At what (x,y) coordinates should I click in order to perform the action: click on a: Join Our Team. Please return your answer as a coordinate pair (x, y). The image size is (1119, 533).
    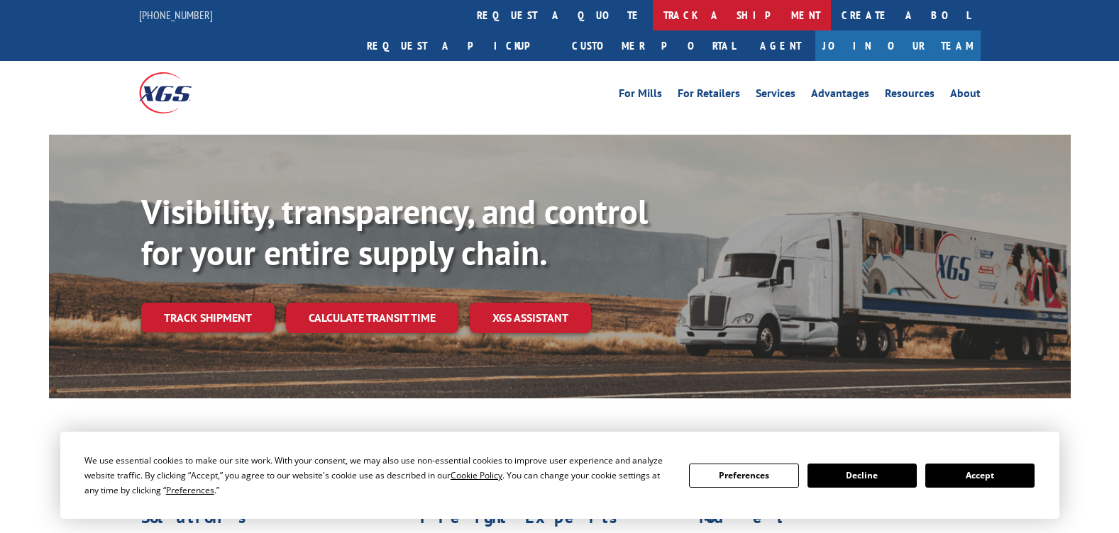
    Looking at the image, I should click on (897, 45).